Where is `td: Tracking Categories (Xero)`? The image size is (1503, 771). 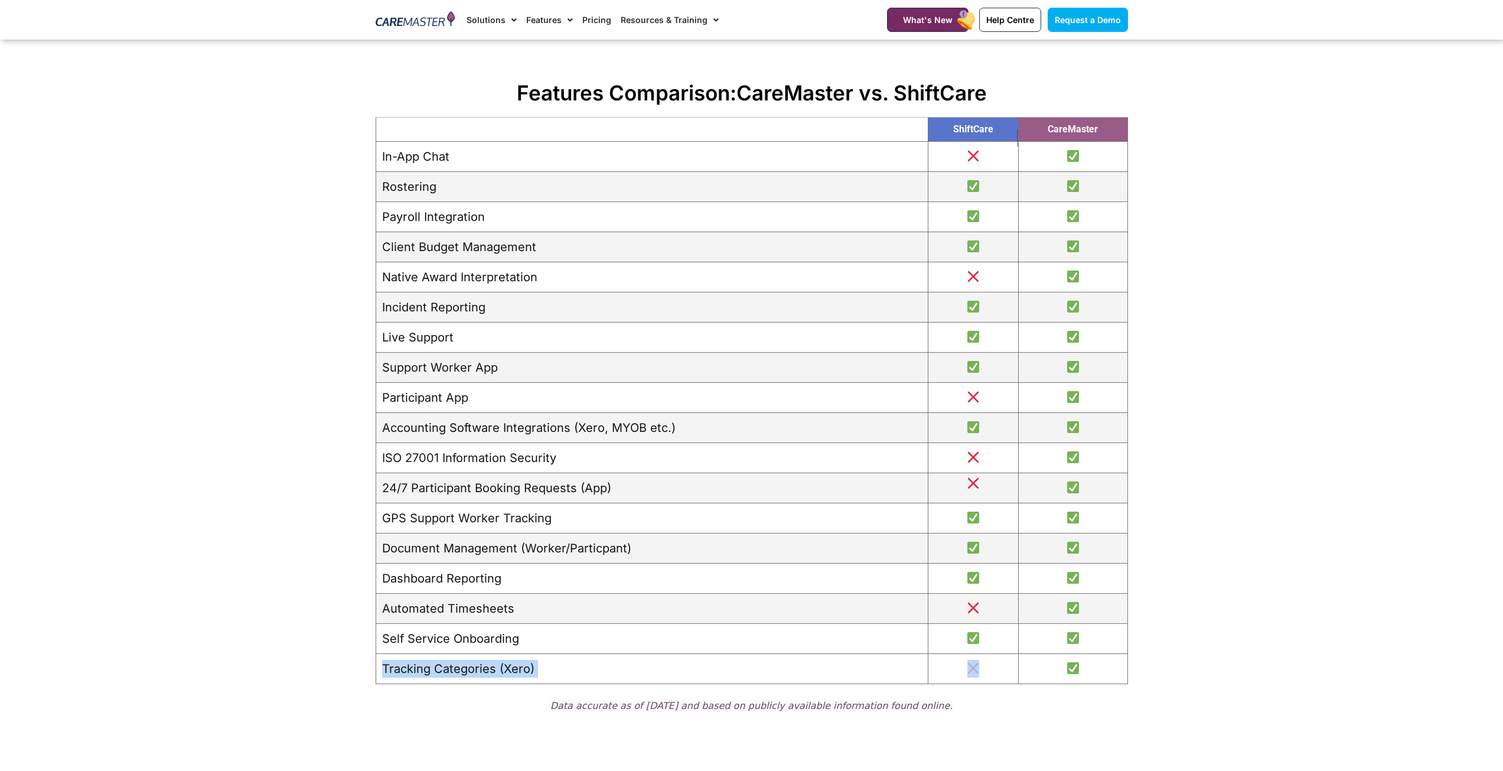 td: Tracking Categories (Xero) is located at coordinates (651, 669).